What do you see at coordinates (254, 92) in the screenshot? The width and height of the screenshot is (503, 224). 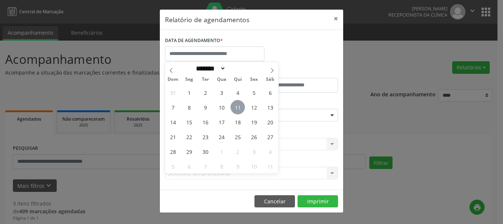 I see `span: Setembro 5, 2025` at bounding box center [254, 92].